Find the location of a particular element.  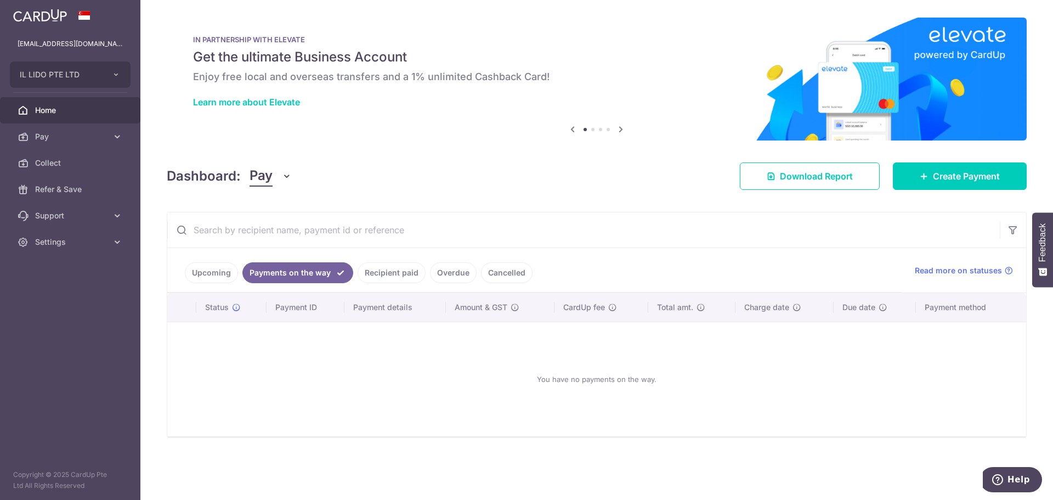

h4: Dashboard: is located at coordinates (203, 176).